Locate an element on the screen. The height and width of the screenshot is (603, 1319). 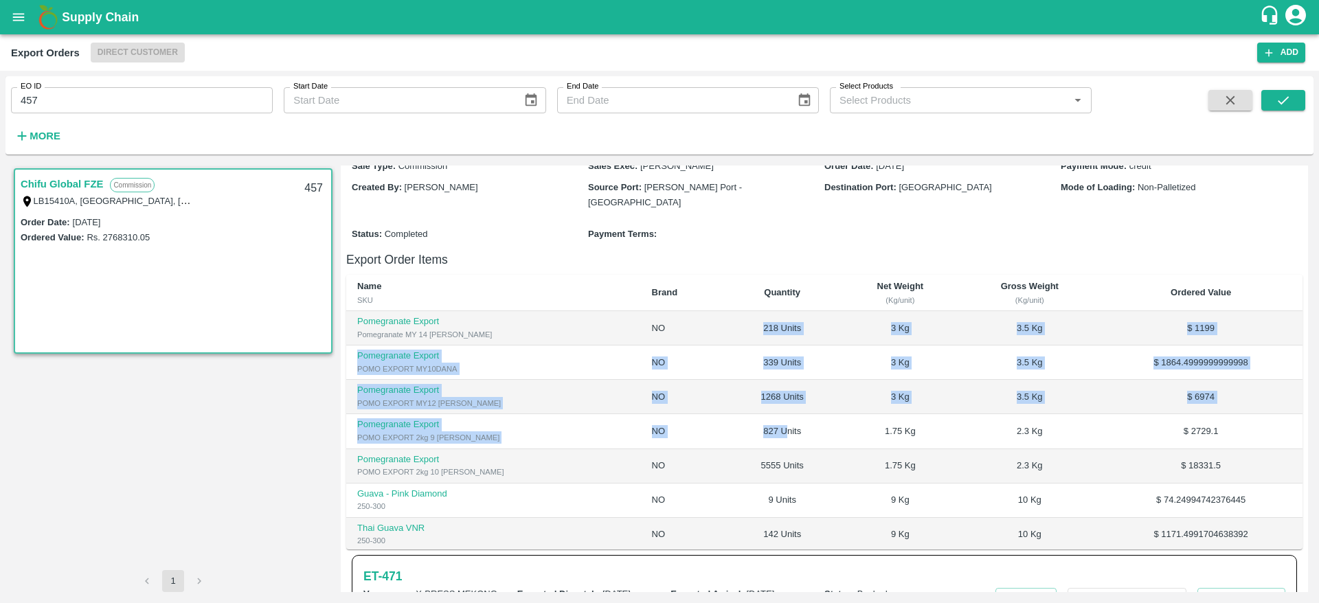
b: Created By : is located at coordinates (377, 187).